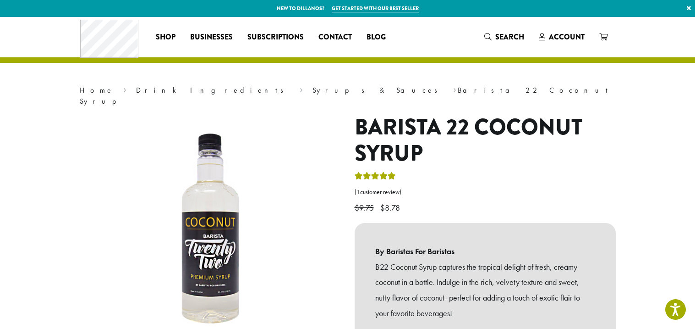  Describe the element at coordinates (165, 37) in the screenshot. I see `a: Shop` at that location.